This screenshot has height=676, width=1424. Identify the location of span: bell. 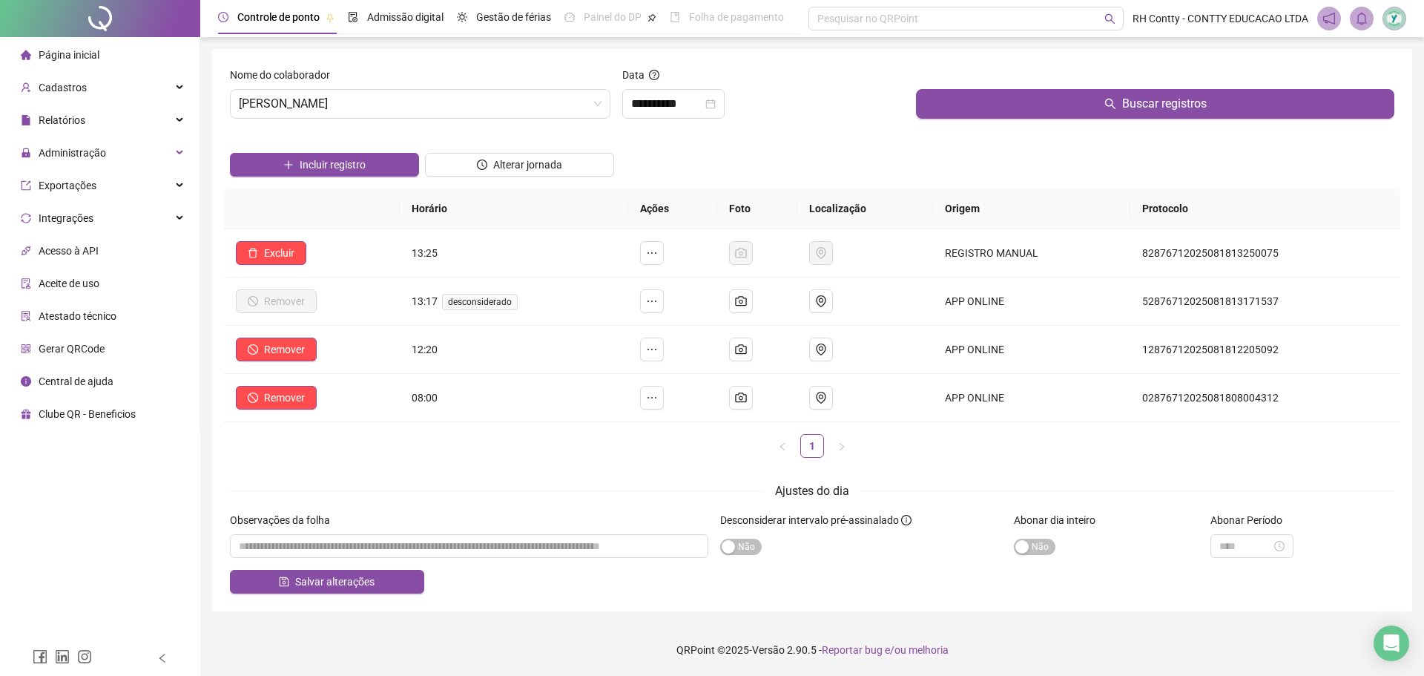
(1362, 19).